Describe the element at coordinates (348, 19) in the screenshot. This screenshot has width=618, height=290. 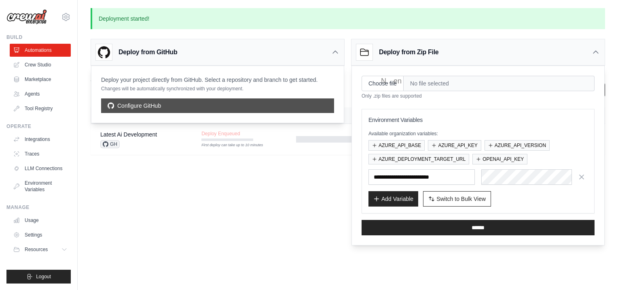
I see `p: Deployment started!` at that location.